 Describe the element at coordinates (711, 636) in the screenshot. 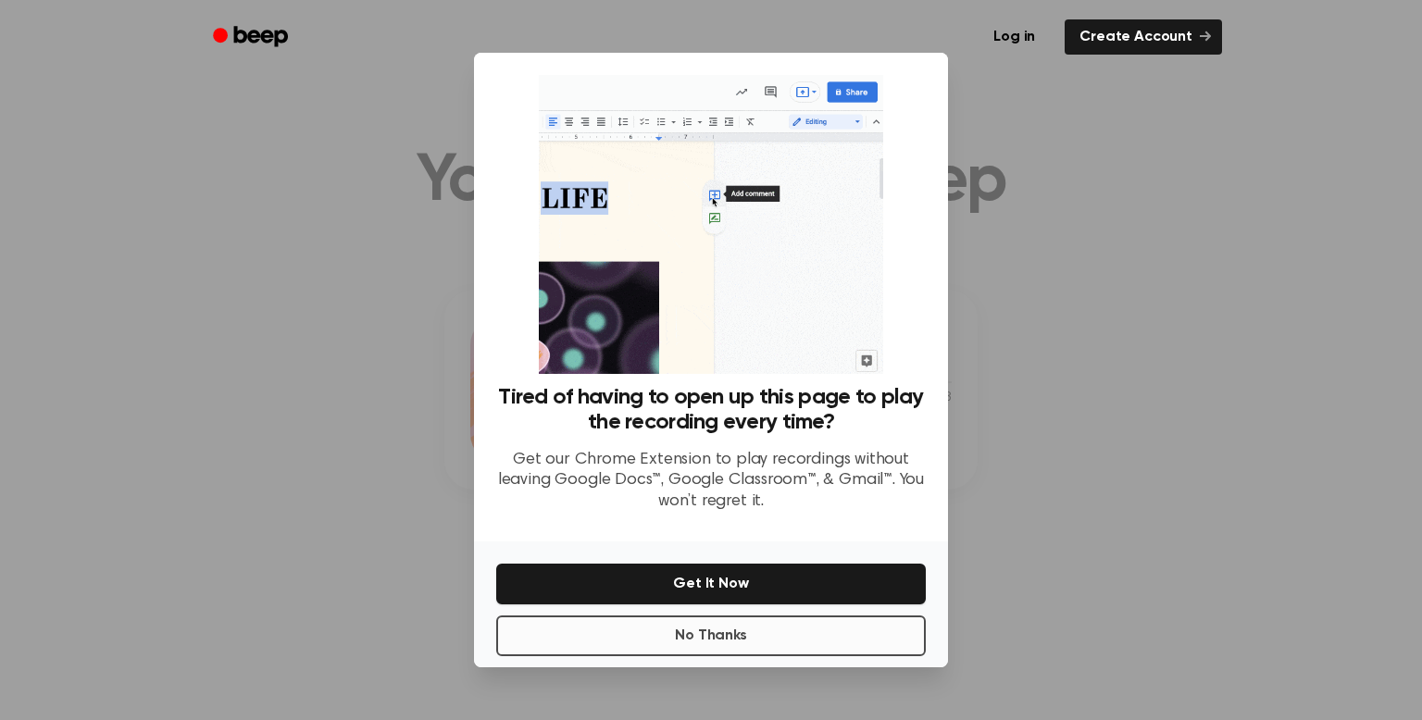

I see `button: No Thanks` at that location.